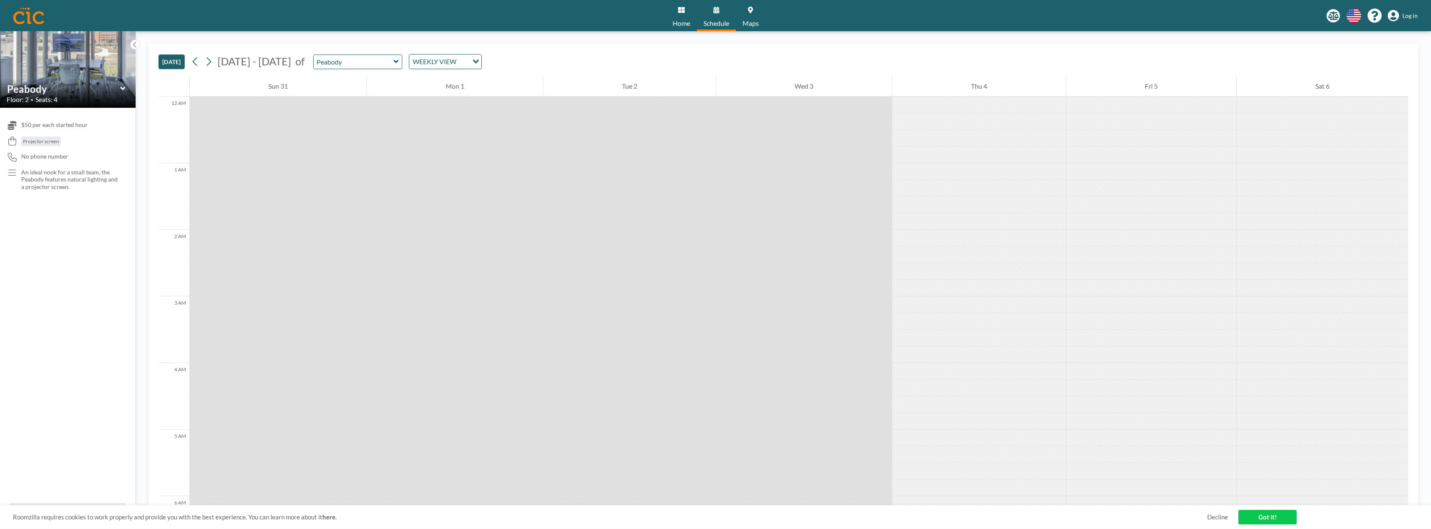 This screenshot has width=1431, height=529. I want to click on button: All resources, so click(68, 511).